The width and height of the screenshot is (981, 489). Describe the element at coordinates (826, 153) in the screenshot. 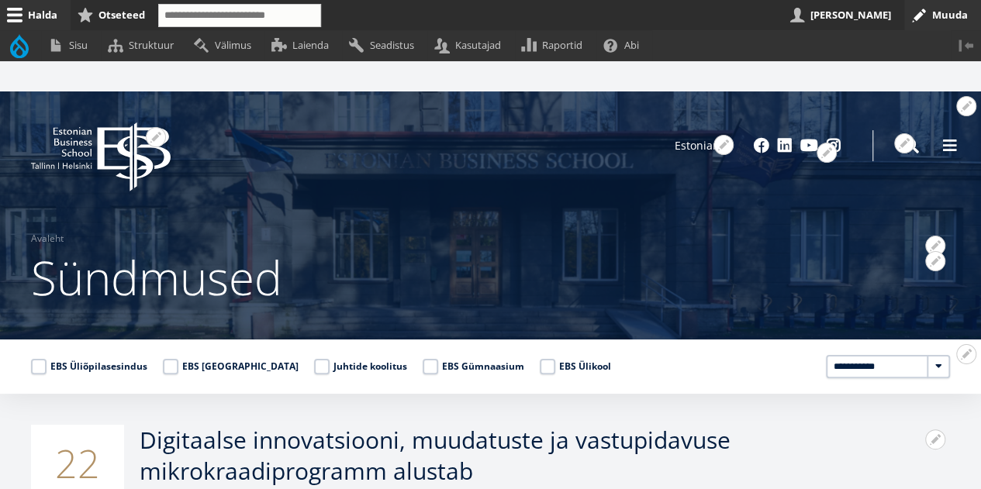

I see `button: Avatud Social Links seaded` at that location.